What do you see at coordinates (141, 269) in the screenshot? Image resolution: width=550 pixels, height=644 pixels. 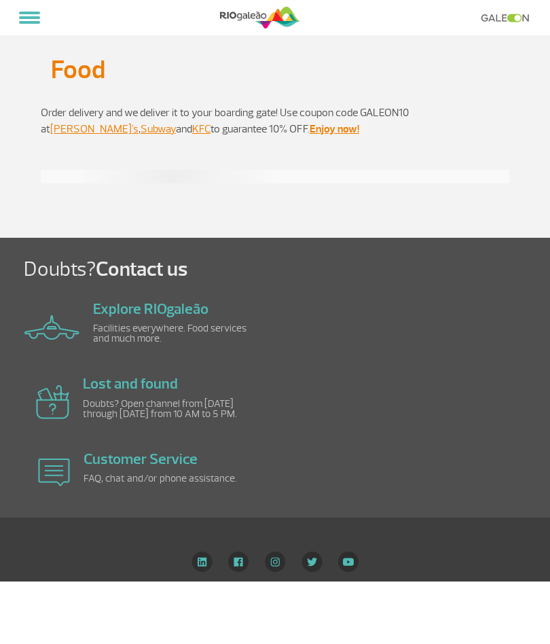 I see `span: Contact us` at bounding box center [141, 269].